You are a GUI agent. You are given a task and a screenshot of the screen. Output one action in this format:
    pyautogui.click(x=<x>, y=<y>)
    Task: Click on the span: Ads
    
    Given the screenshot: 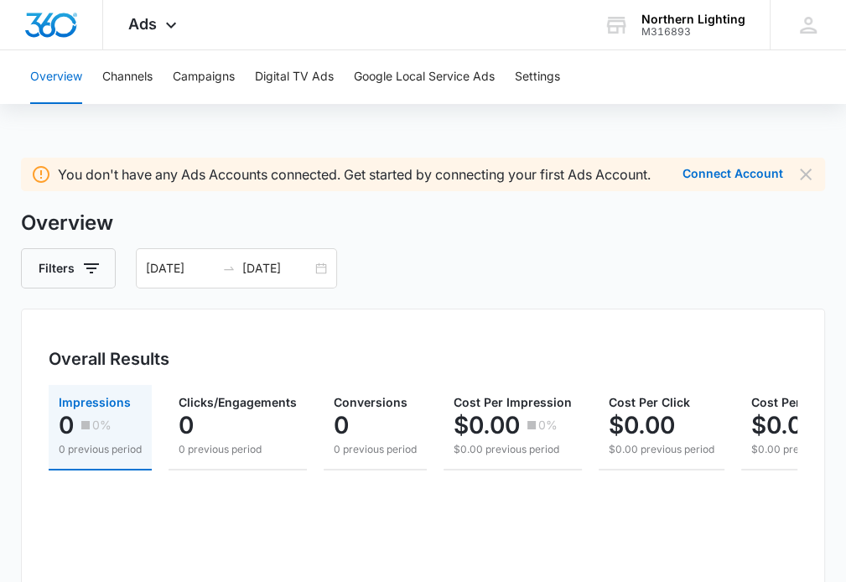 What is the action you would take?
    pyautogui.click(x=143, y=23)
    